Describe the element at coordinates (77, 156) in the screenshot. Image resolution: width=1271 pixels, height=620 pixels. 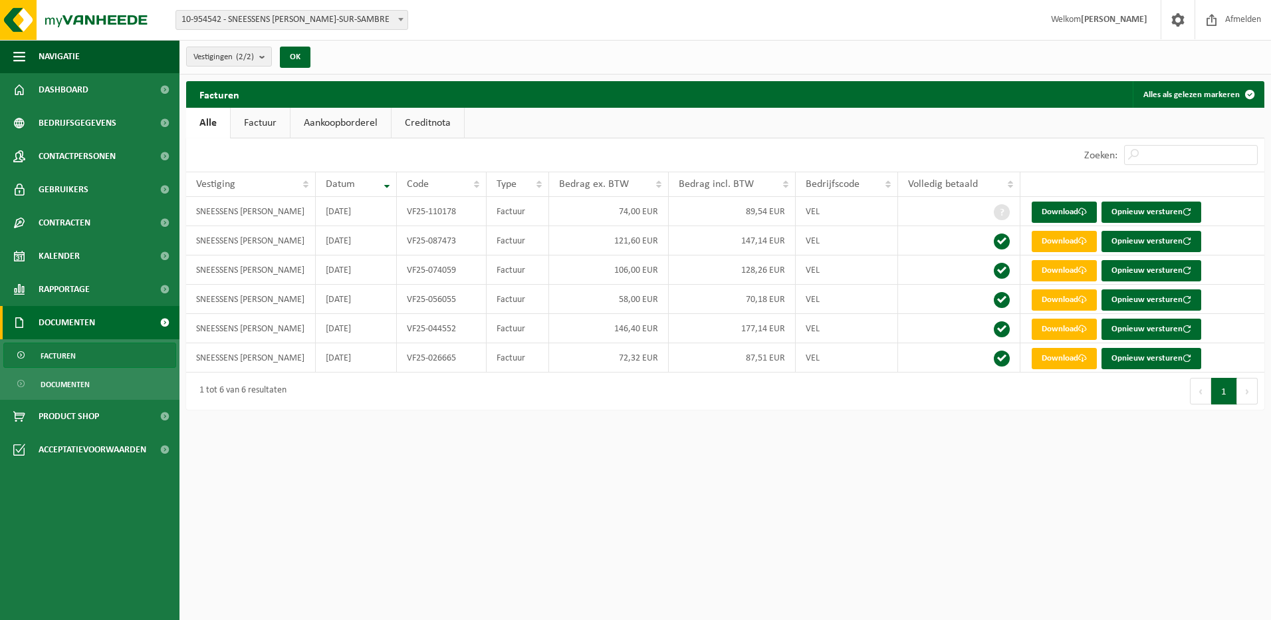
I see `span: Contactpersonen` at that location.